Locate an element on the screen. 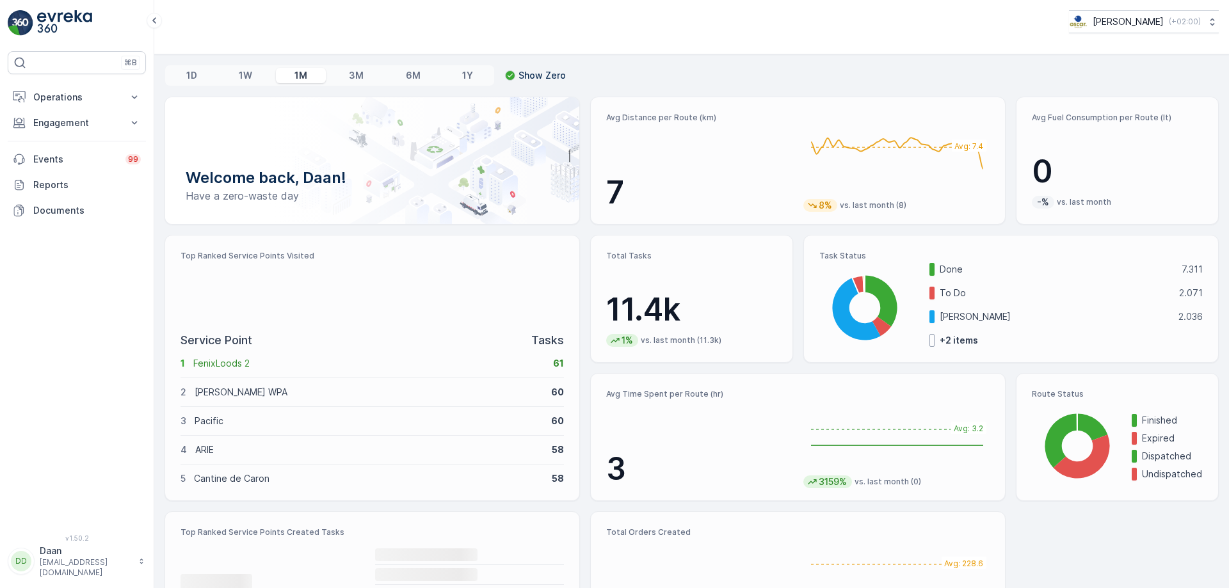  button: Engagement is located at coordinates (77, 123).